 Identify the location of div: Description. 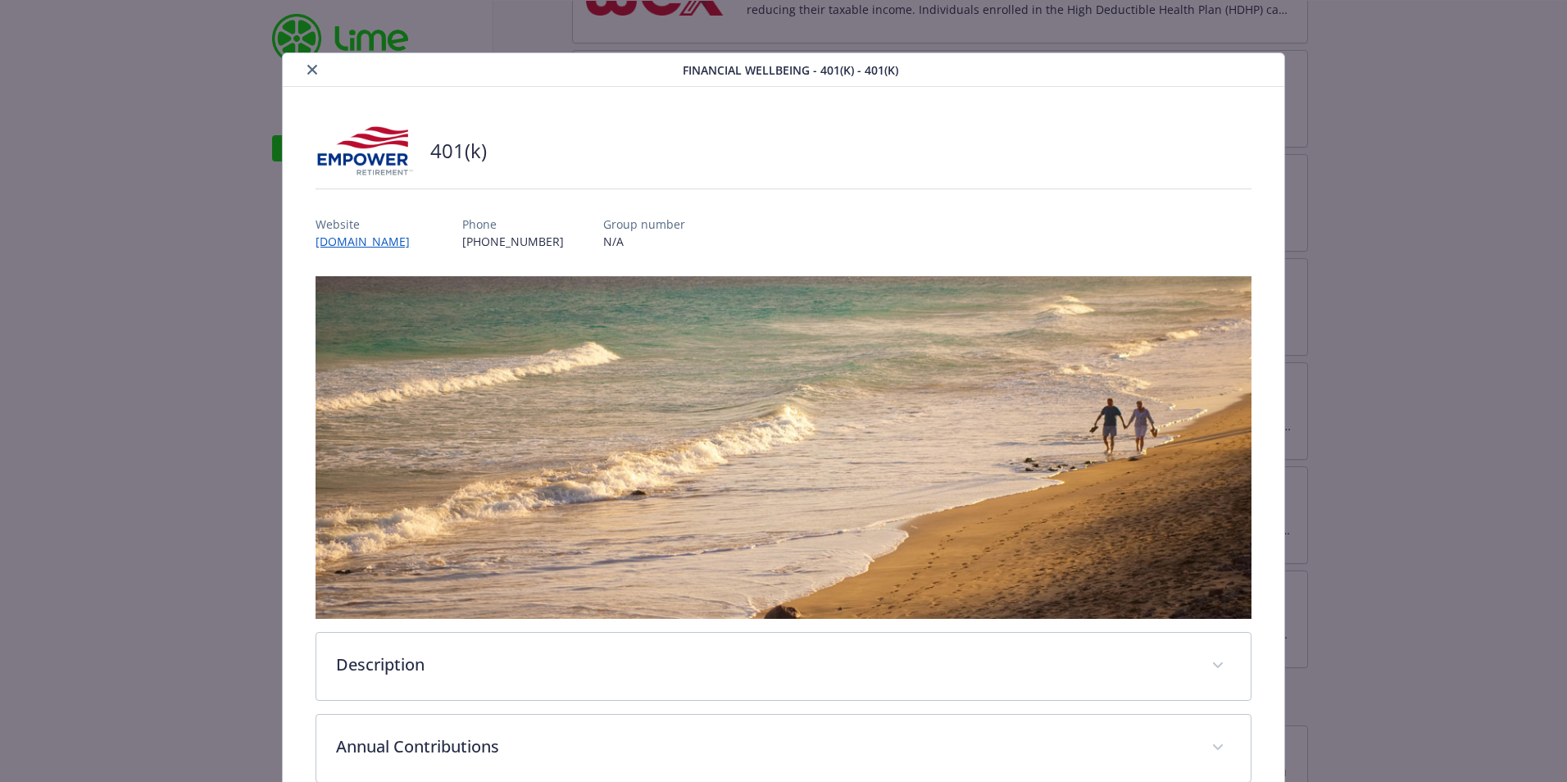
(783, 666).